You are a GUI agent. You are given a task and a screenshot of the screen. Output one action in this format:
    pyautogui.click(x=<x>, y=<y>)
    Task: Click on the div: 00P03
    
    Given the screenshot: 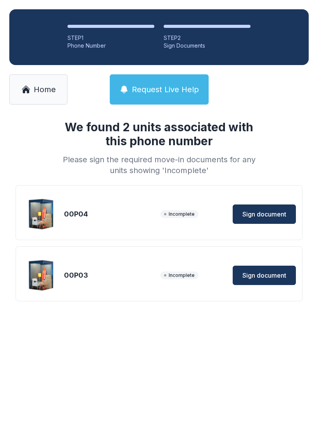 What is the action you would take?
    pyautogui.click(x=110, y=276)
    